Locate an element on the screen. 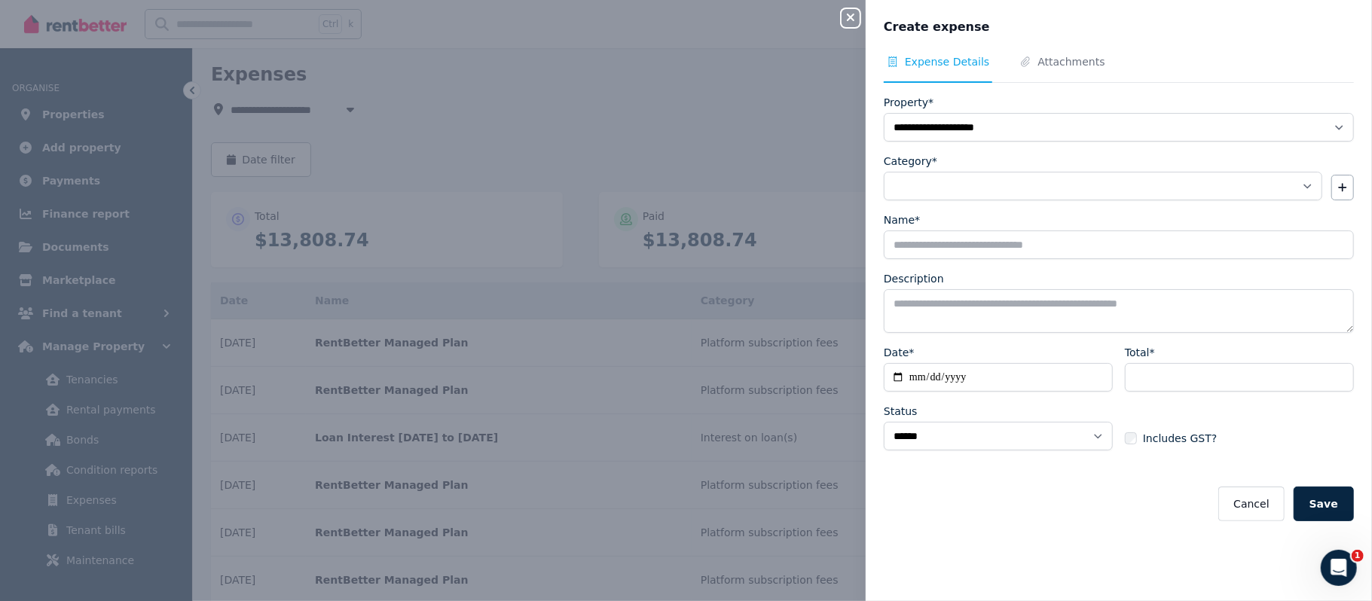  label: Name* is located at coordinates (902, 220).